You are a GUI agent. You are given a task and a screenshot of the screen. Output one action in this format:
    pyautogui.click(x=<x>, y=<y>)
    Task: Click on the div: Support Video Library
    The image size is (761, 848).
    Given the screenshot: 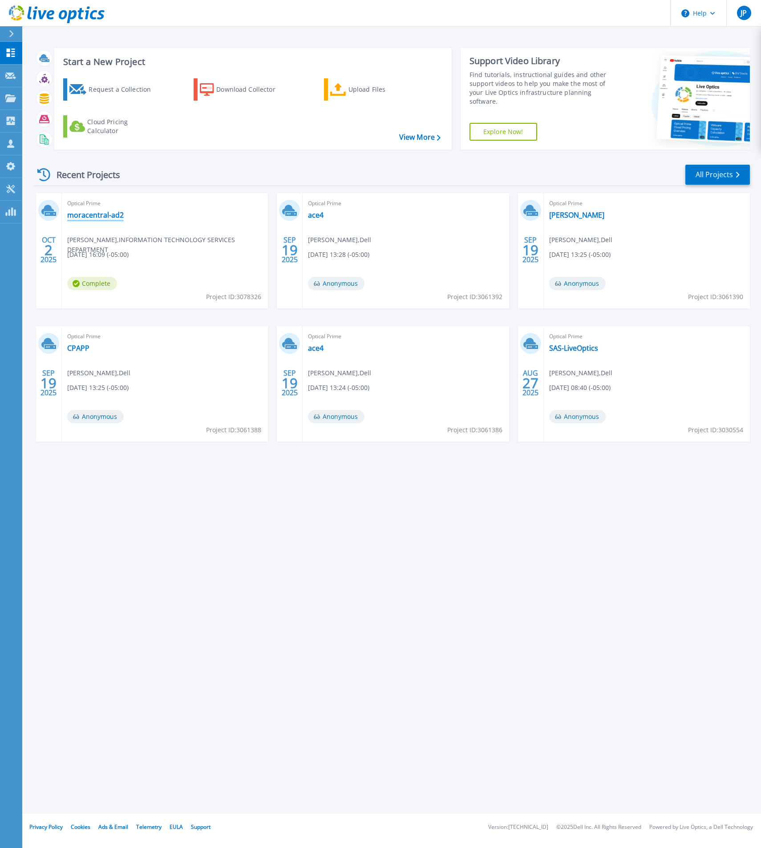 What is the action you would take?
    pyautogui.click(x=543, y=61)
    